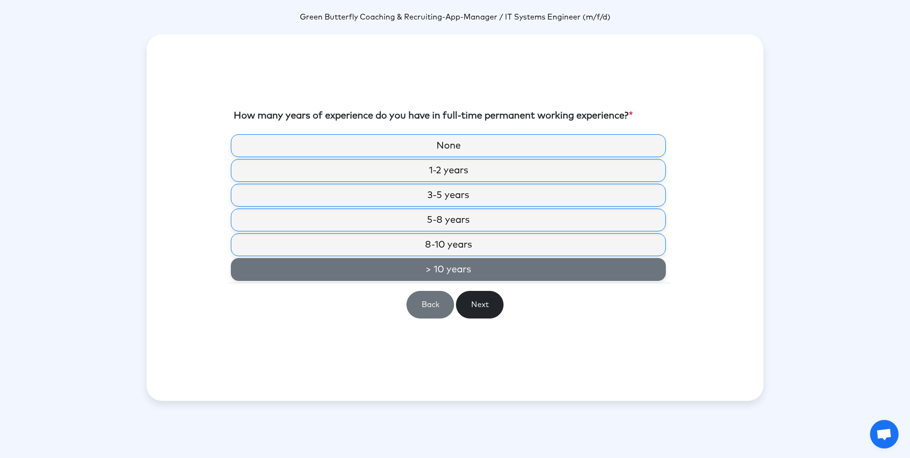  I want to click on span: Green Butterfly Coaching & Recruiting, so click(371, 17).